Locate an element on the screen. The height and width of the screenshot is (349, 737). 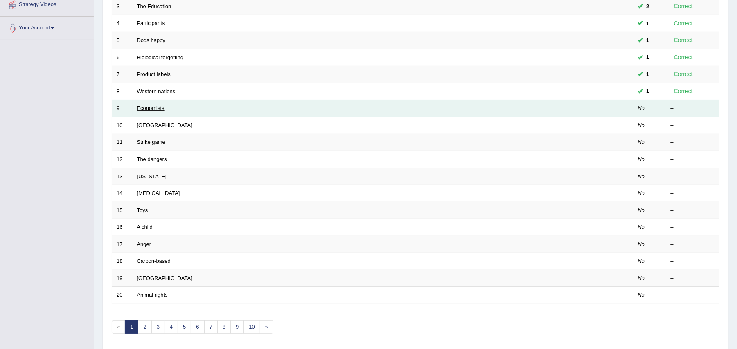
a: 1 is located at coordinates (131, 327).